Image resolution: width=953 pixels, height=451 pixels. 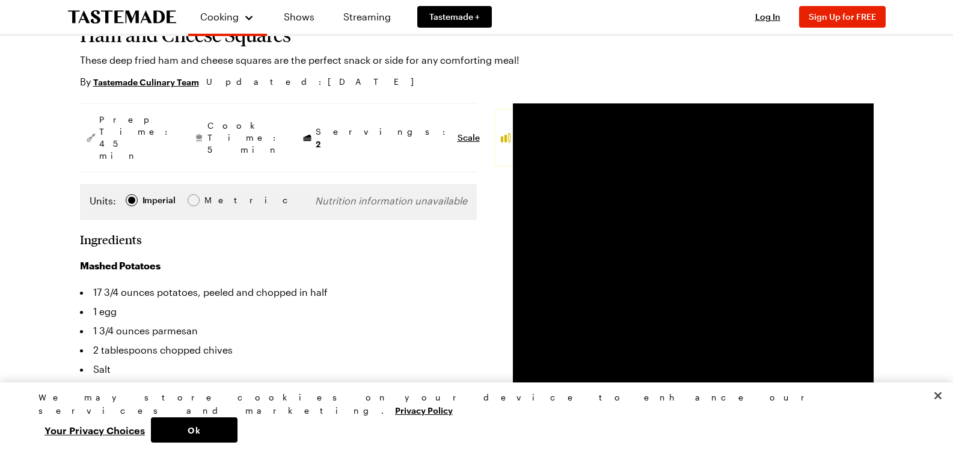 What do you see at coordinates (146, 82) in the screenshot?
I see `a: Tastemade Culinary Team` at bounding box center [146, 82].